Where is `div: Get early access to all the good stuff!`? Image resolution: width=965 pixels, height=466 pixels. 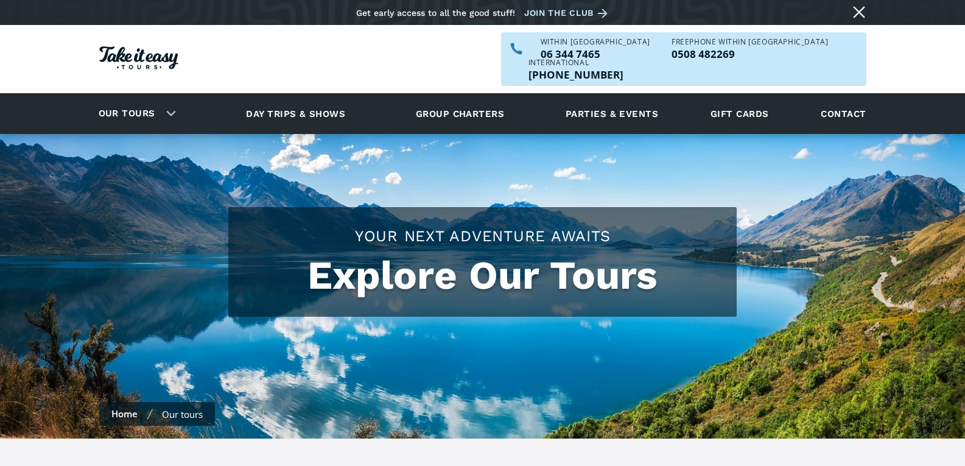 div: Get early access to all the good stuff! is located at coordinates (435, 13).